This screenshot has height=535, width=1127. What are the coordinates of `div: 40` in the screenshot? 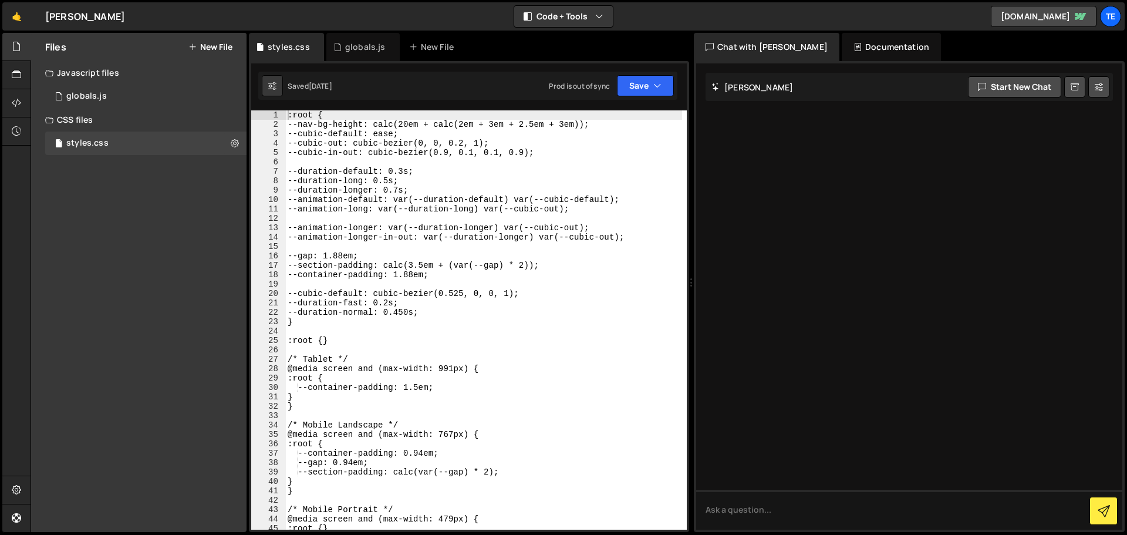 It's located at (268, 482).